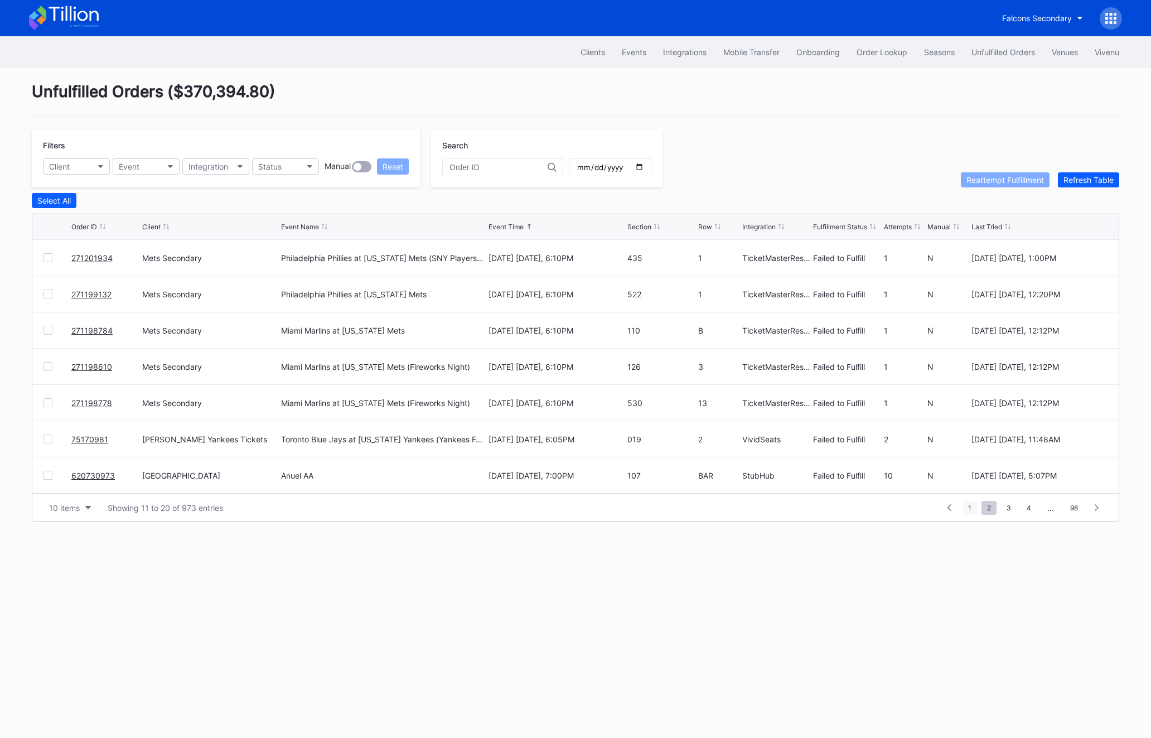 The height and width of the screenshot is (738, 1151). I want to click on a: 271198610, so click(91, 366).